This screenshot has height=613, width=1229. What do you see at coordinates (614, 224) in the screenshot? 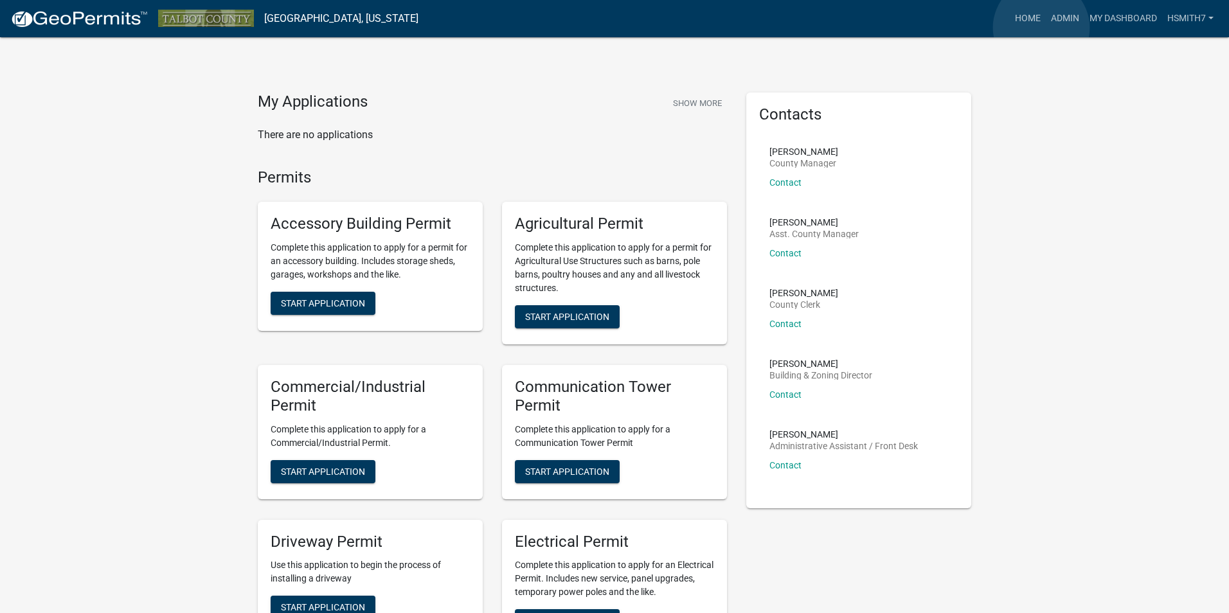
I see `h5: Agricultural Permit` at bounding box center [614, 224].